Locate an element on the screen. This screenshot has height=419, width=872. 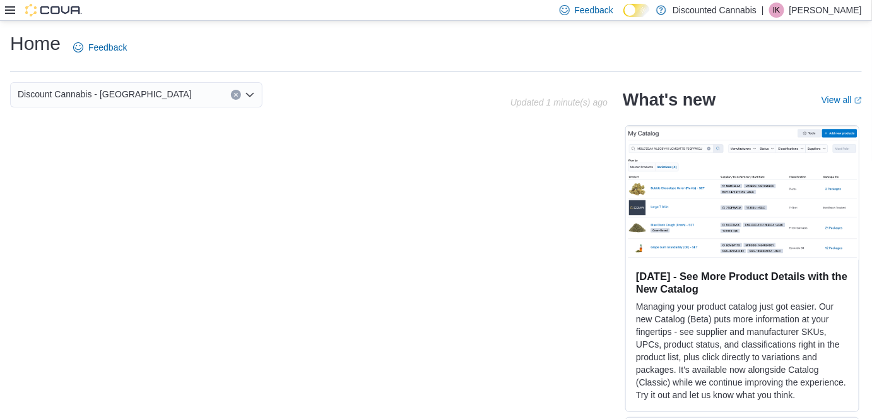
div: Isabella Kerr is located at coordinates (777, 10).